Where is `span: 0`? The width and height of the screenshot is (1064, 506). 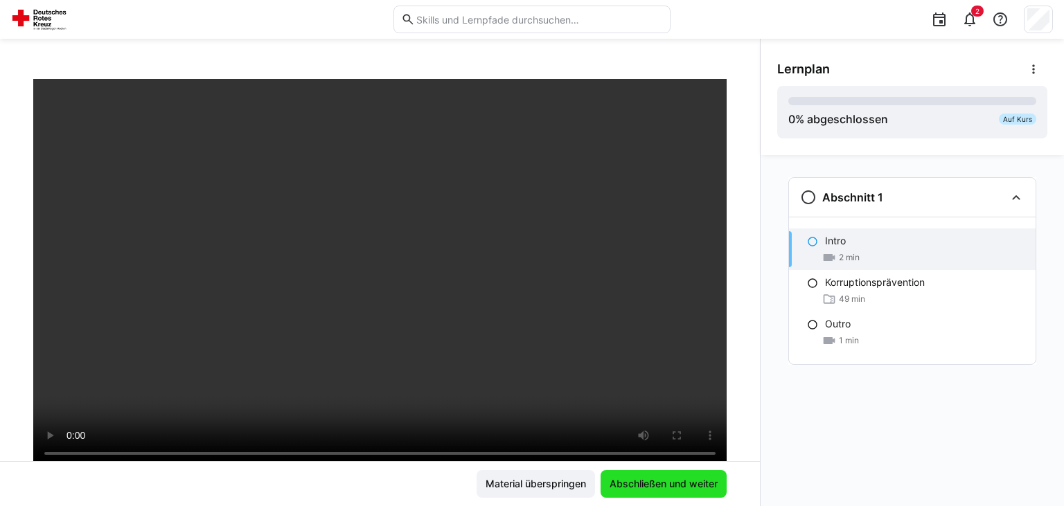
span: 0 is located at coordinates (792, 119).